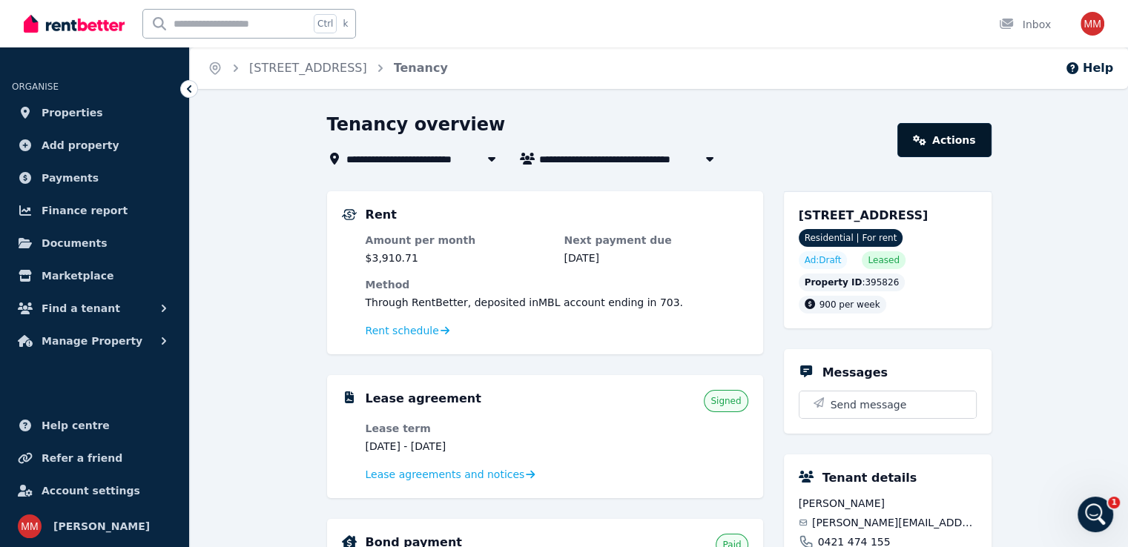 The width and height of the screenshot is (1128, 547). I want to click on dt: Next payment due, so click(656, 240).